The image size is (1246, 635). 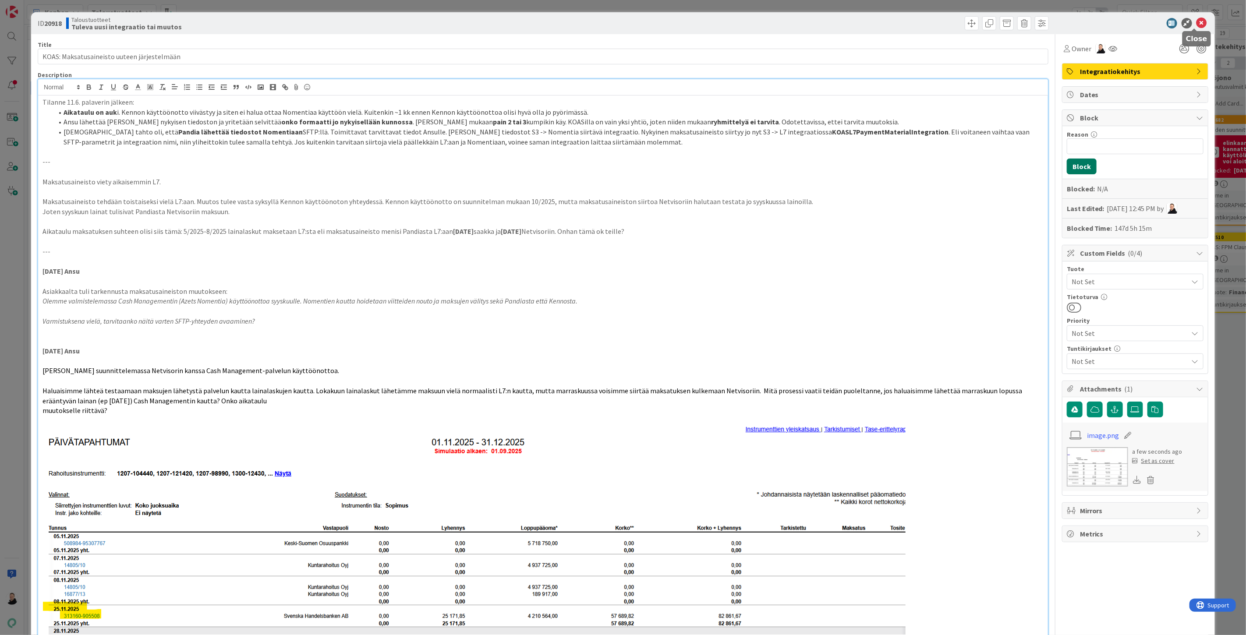 What do you see at coordinates (241, 132) in the screenshot?
I see `strong: Pandia lähettää tiedostot Nomentiaan` at bounding box center [241, 132].